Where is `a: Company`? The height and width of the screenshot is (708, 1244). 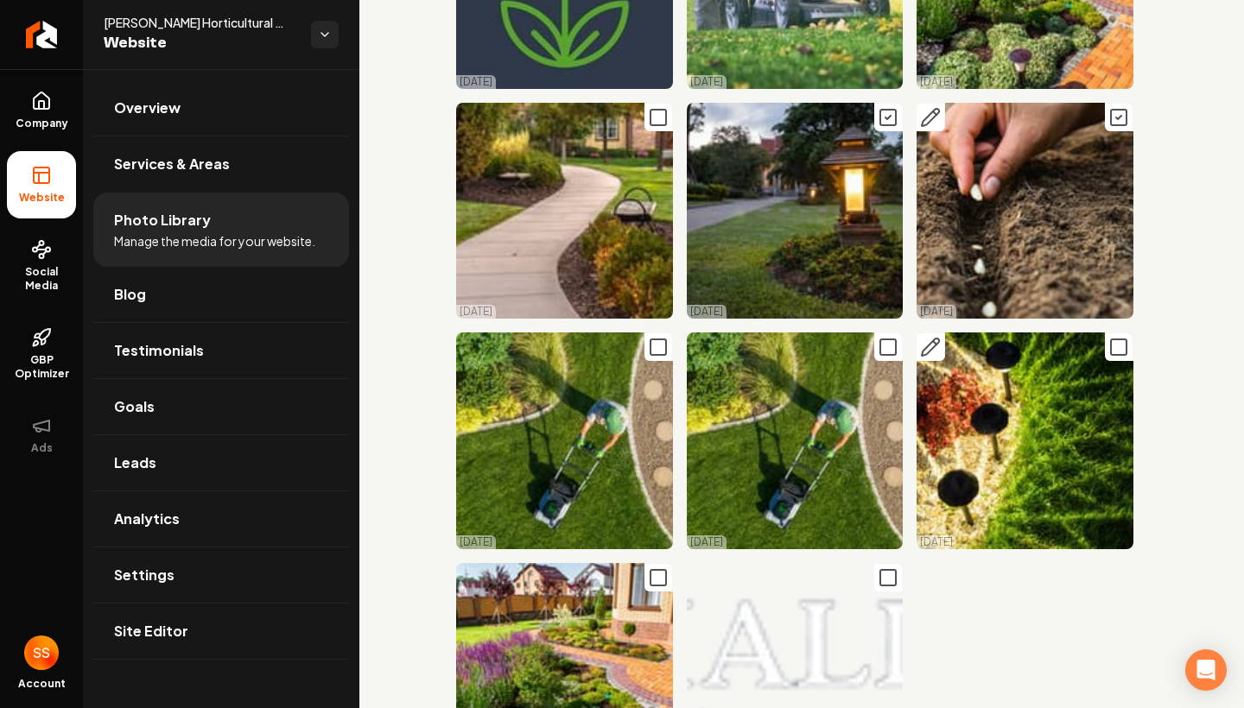 a: Company is located at coordinates (41, 111).